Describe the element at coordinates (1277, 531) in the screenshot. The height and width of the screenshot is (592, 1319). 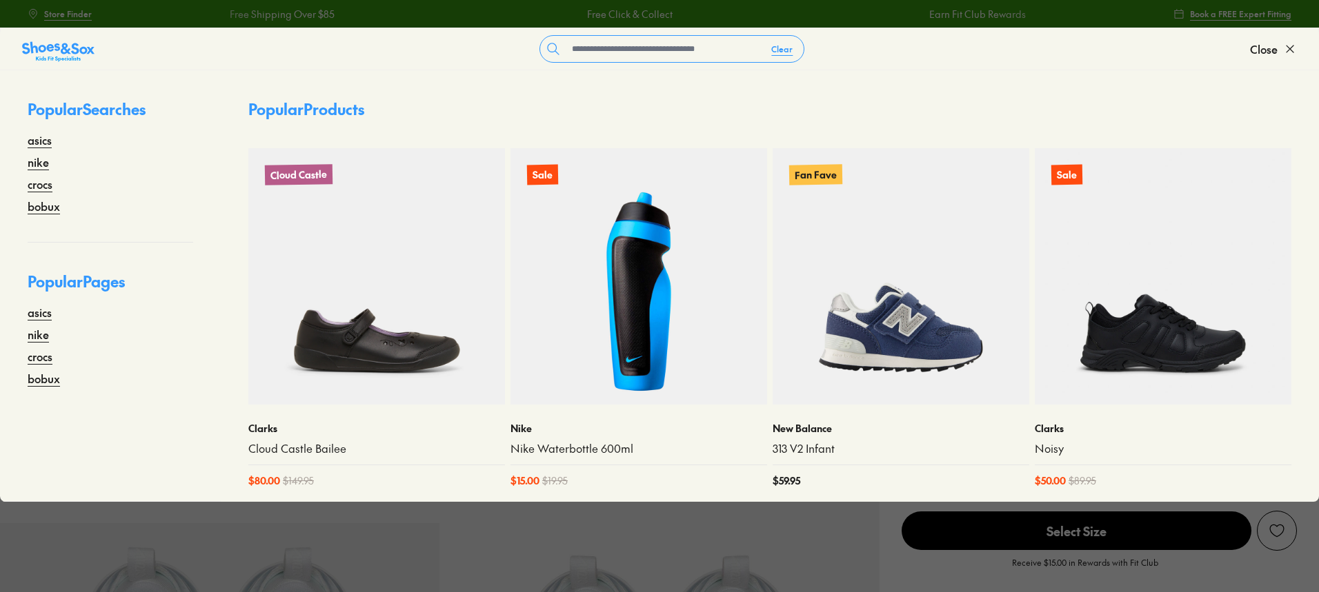
I see `button: Add to Wishlist` at that location.